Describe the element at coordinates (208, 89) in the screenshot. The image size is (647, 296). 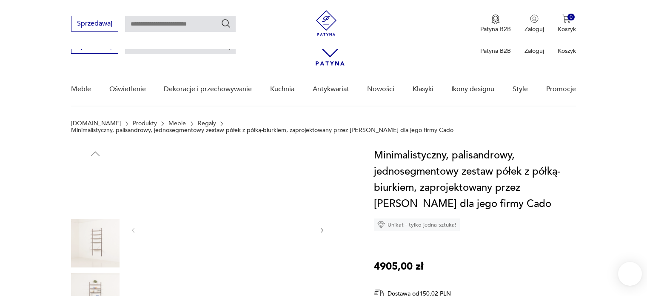
I see `a: Dekoracje i przechowywanie` at that location.